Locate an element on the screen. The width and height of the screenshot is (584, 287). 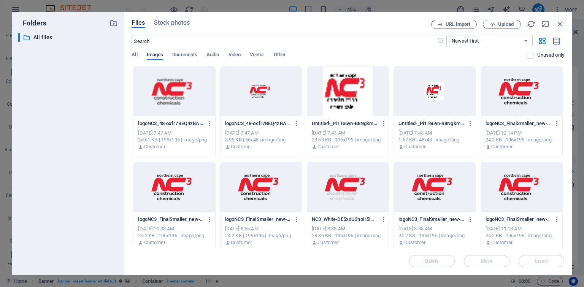
span: Files is located at coordinates (138, 23).